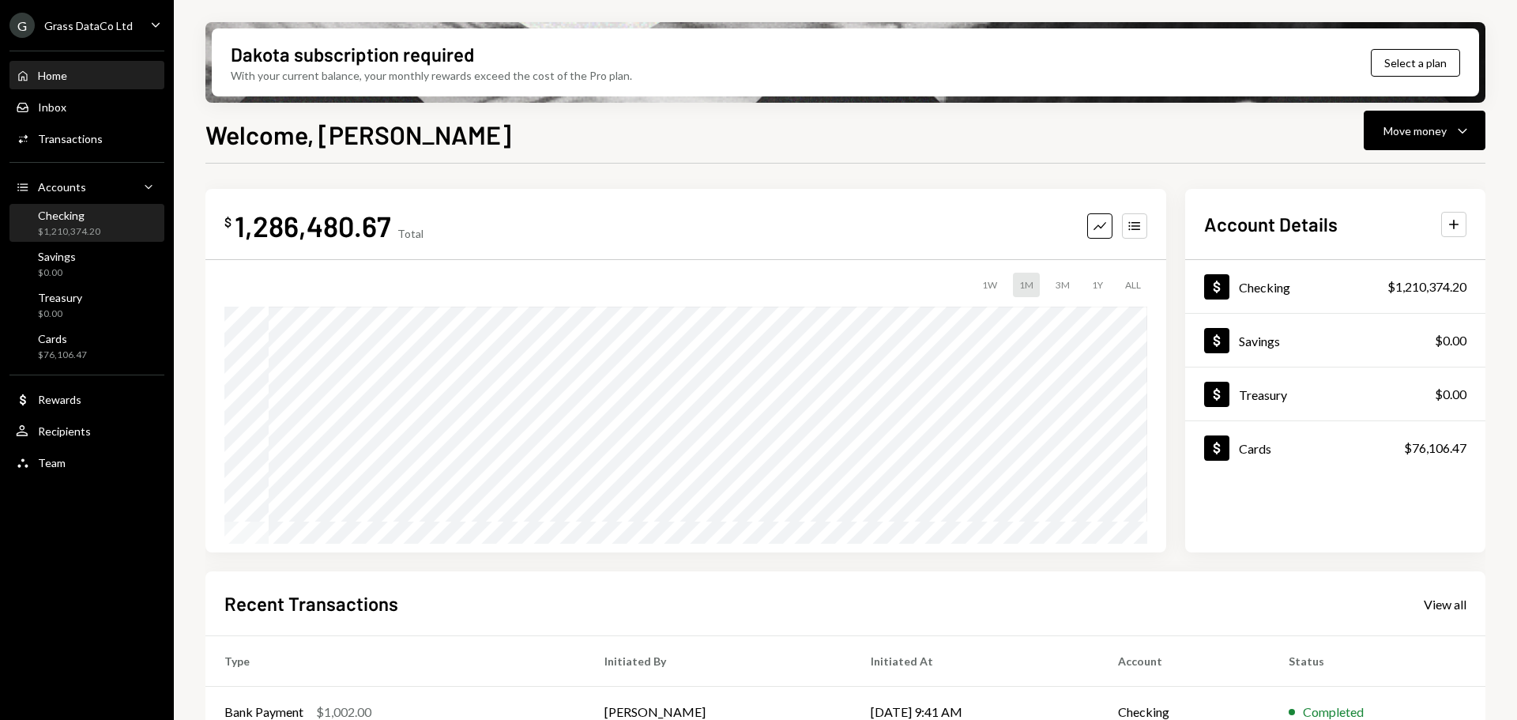  What do you see at coordinates (52, 107) in the screenshot?
I see `div: Inbox` at bounding box center [52, 107].